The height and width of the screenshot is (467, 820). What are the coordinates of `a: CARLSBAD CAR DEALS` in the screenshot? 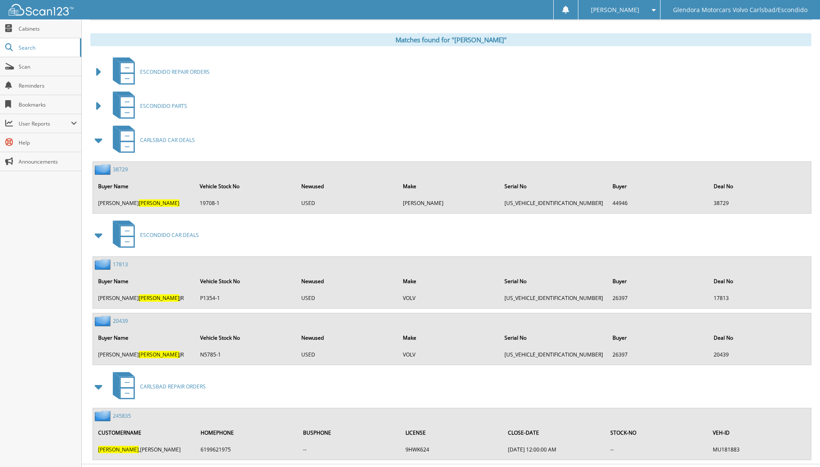 It's located at (151, 140).